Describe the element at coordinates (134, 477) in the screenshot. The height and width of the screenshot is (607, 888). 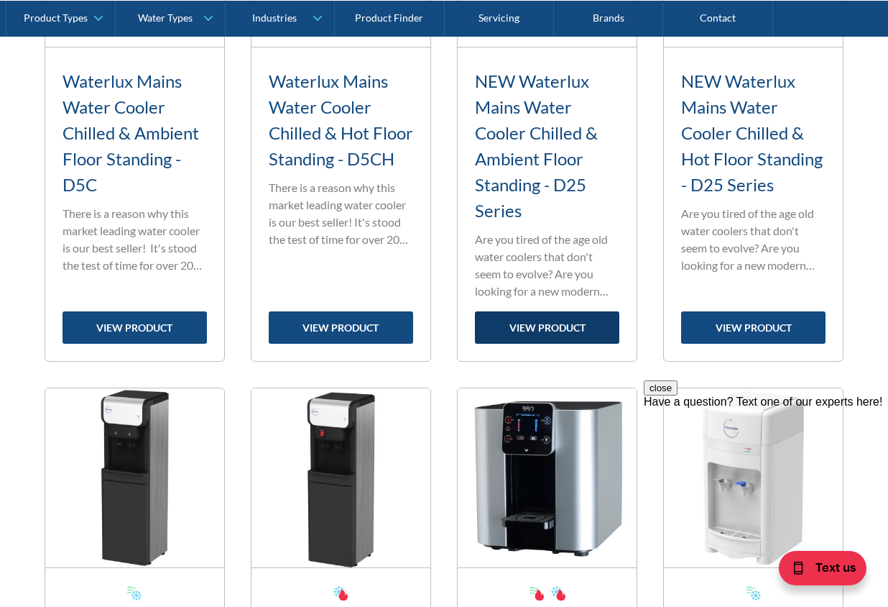
I see `img: Waterlux Trend Mains Water Cooler Chilled & Ambient Floor Standing - D19C` at that location.